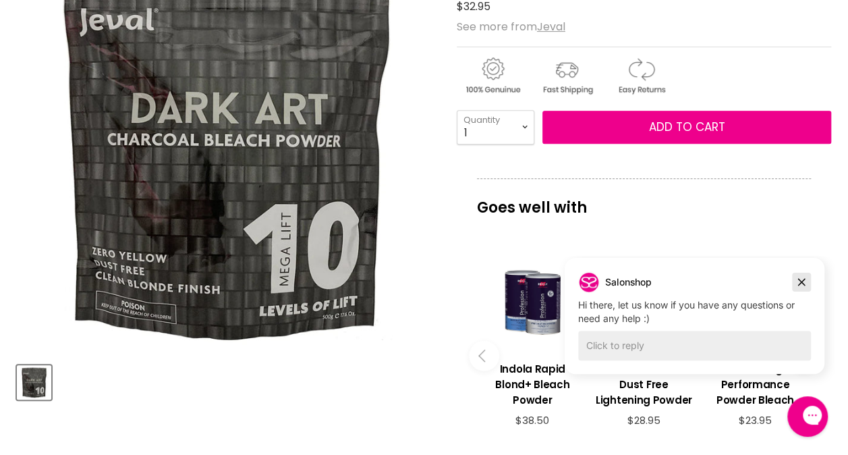 This screenshot has height=455, width=848. What do you see at coordinates (140, 90) in the screenshot?
I see `div: Reply to the campaigns` at bounding box center [140, 90].